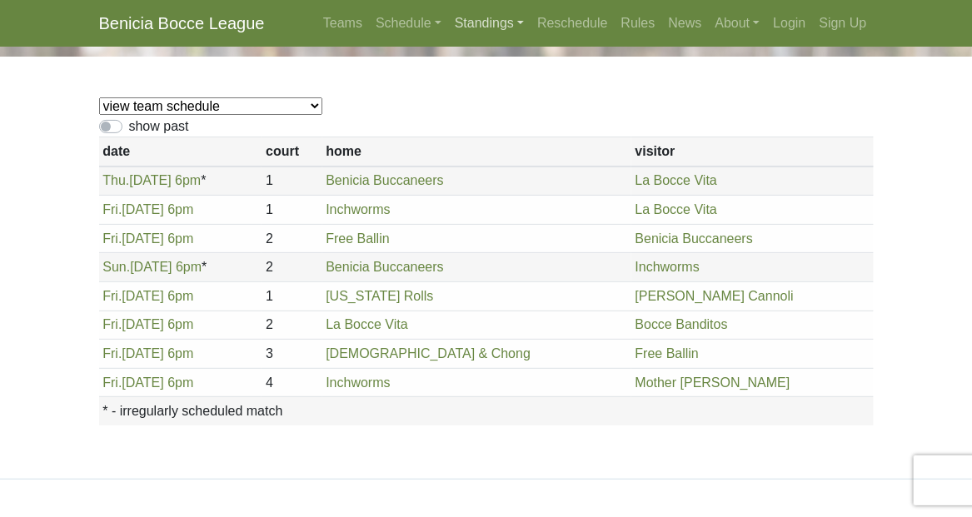  I want to click on label: show past, so click(159, 127).